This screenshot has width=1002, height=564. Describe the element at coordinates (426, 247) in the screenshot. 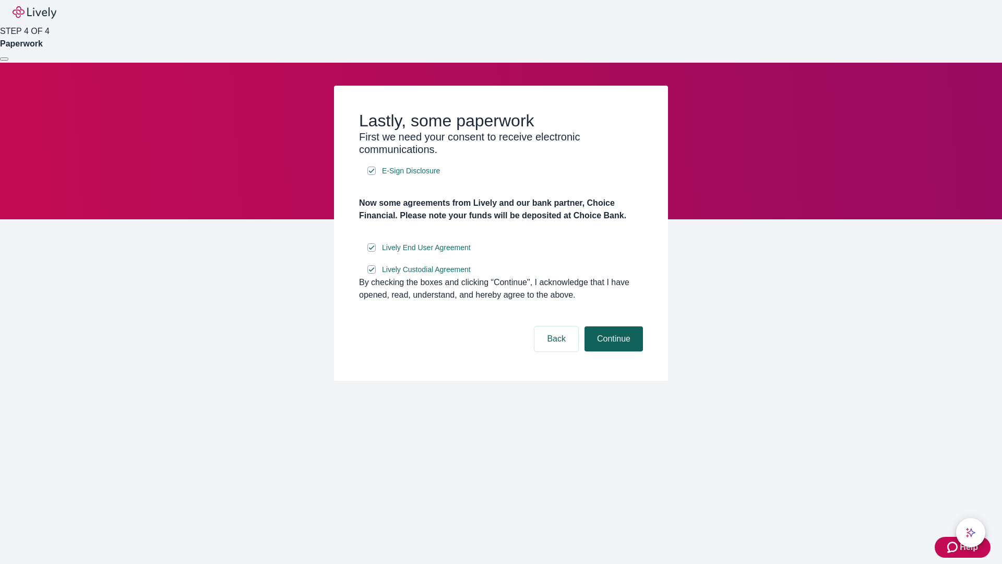

I see `span: Lively End User Agreement` at that location.